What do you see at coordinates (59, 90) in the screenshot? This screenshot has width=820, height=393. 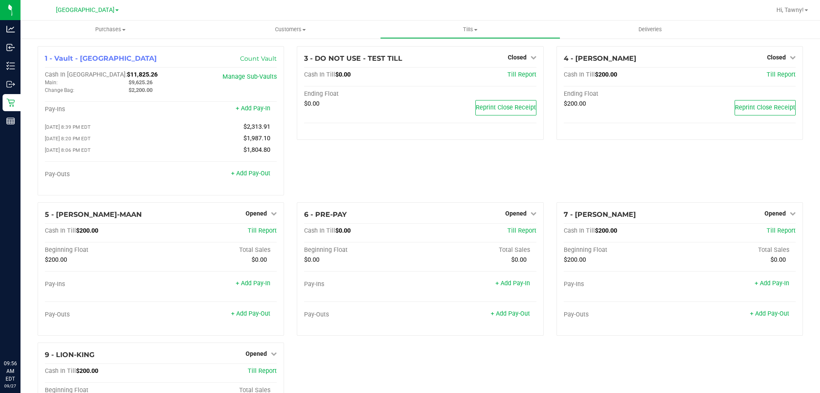 I see `span: Change Bag:` at bounding box center [59, 90].